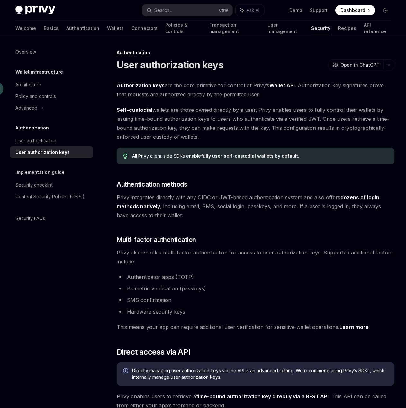  What do you see at coordinates (153, 353) in the screenshot?
I see `span: Direct access via API` at bounding box center [153, 353].